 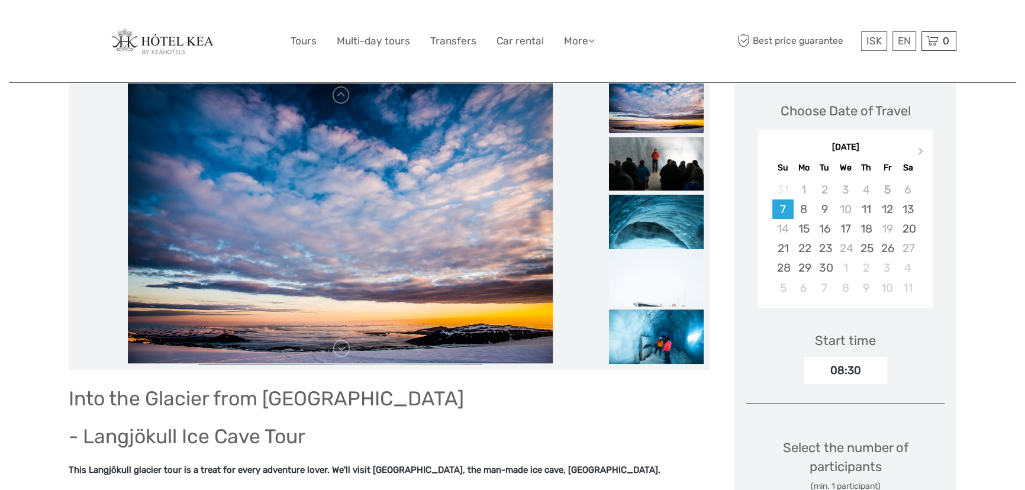 I want to click on div: Choose Date of Travel, so click(x=846, y=111).